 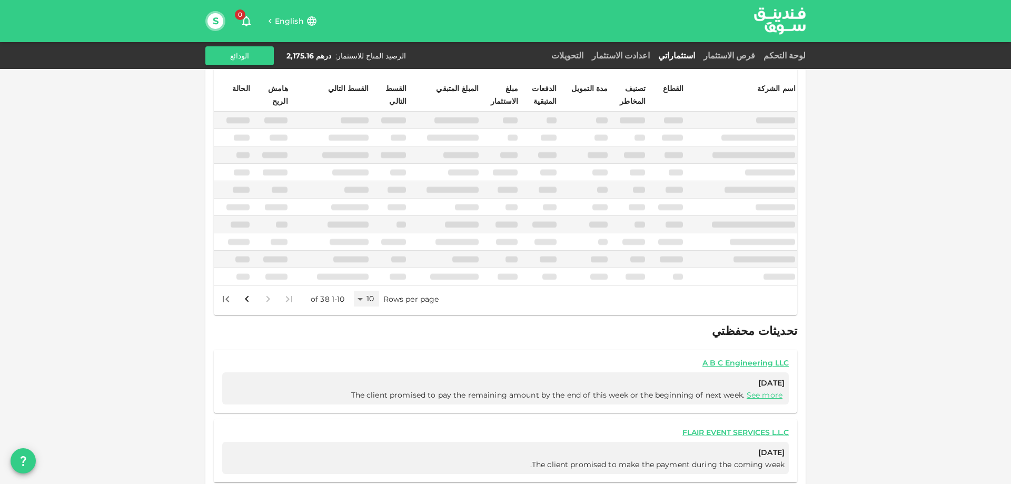 I want to click on button: Go to next page, so click(x=247, y=299).